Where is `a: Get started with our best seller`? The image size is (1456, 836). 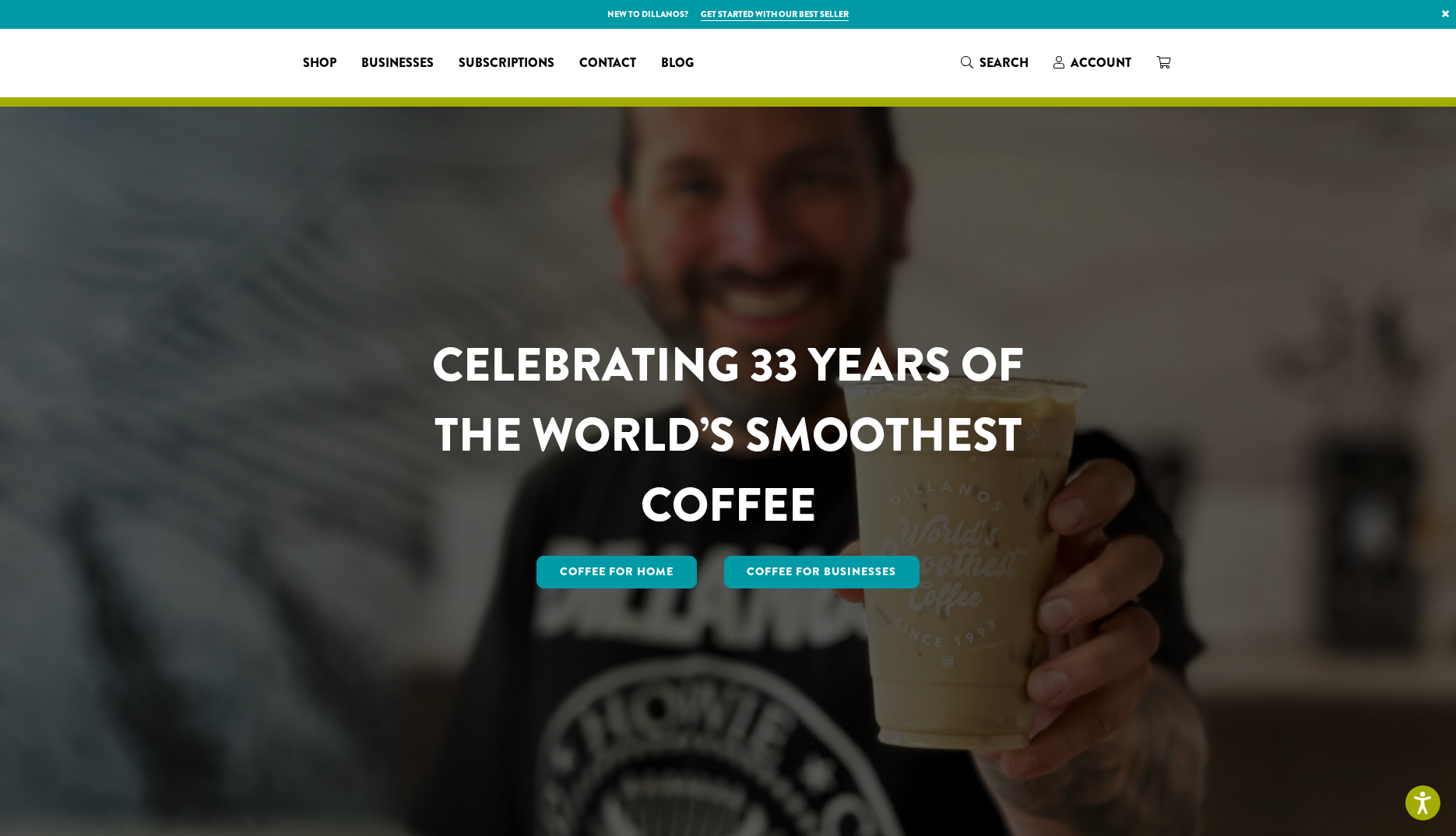
a: Get started with our best seller is located at coordinates (775, 14).